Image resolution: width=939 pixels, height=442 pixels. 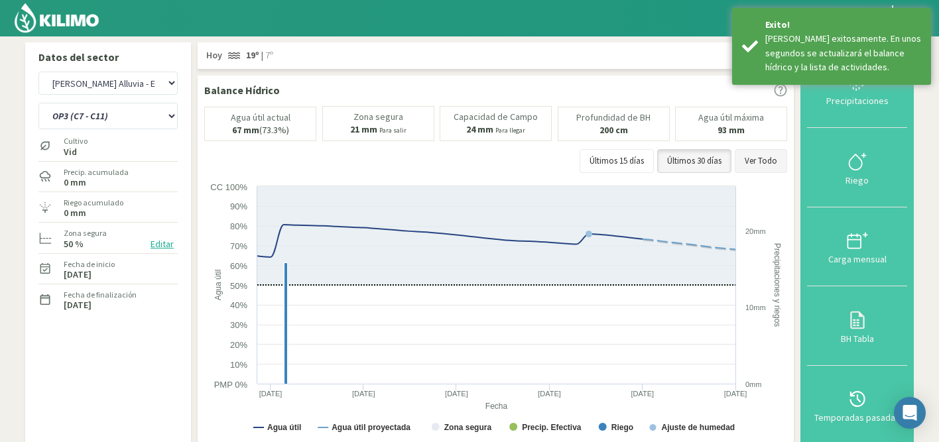 I want to click on p: Profundidad de BH, so click(x=613, y=117).